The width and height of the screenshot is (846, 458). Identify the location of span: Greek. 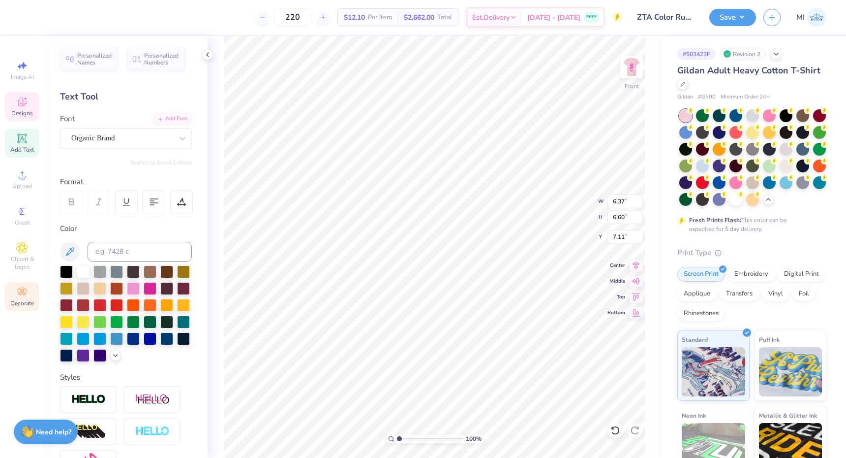
(22, 222).